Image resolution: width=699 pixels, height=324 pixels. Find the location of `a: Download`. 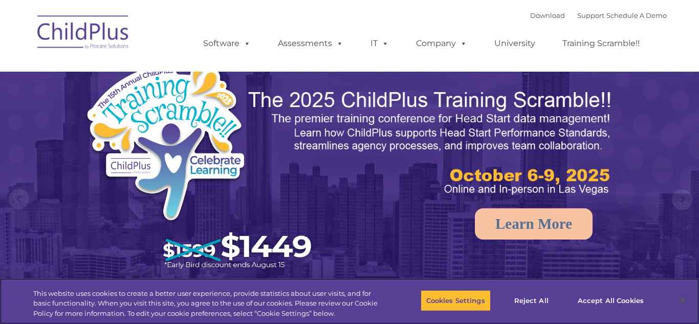

a: Download is located at coordinates (547, 15).